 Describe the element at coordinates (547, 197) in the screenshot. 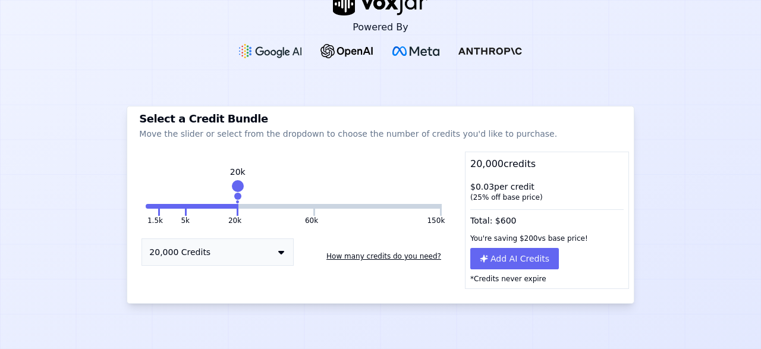

I see `div: ( 25 % off base price)` at that location.